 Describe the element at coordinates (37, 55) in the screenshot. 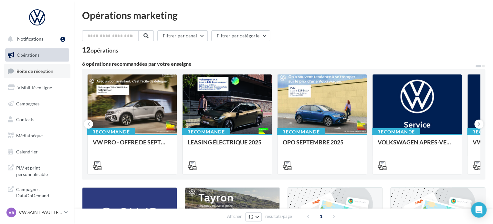

I see `a: Opérations` at that location.